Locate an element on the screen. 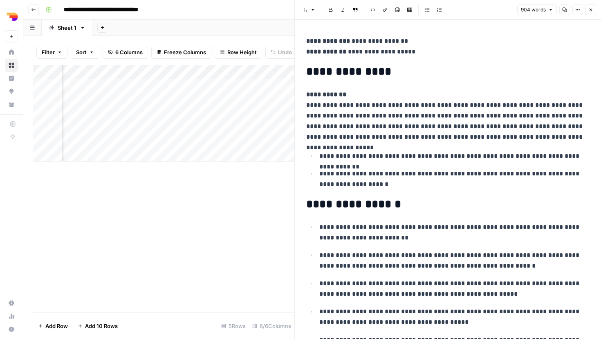  span: Undo is located at coordinates (285, 52).